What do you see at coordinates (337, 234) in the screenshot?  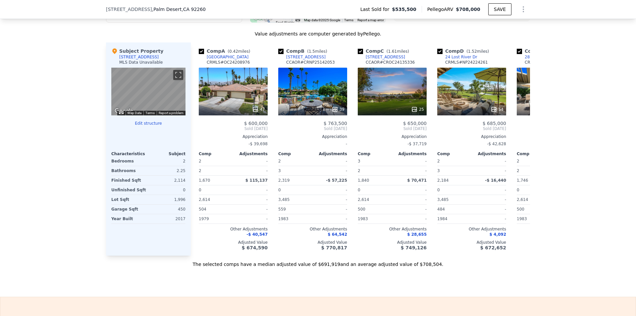 I see `span: $ 64,542` at bounding box center [337, 234].